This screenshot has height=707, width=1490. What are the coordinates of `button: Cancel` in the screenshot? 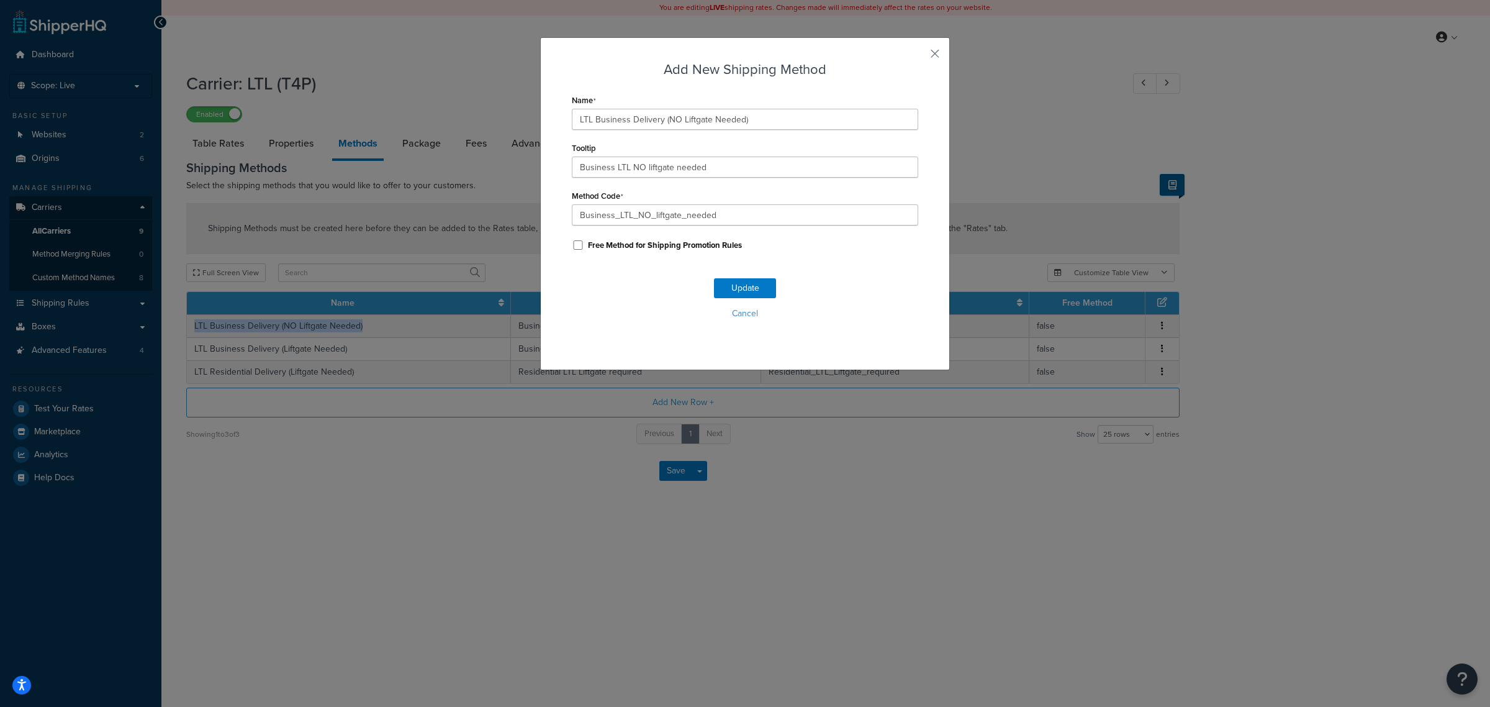 It's located at (745, 314).